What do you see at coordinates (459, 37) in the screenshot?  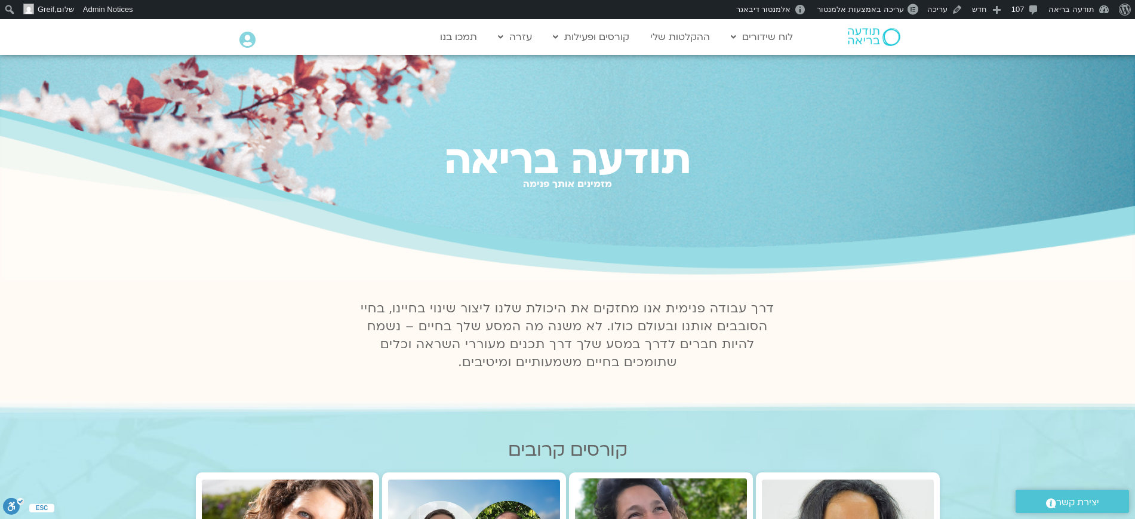 I see `a: תמכו בנו` at bounding box center [459, 37].